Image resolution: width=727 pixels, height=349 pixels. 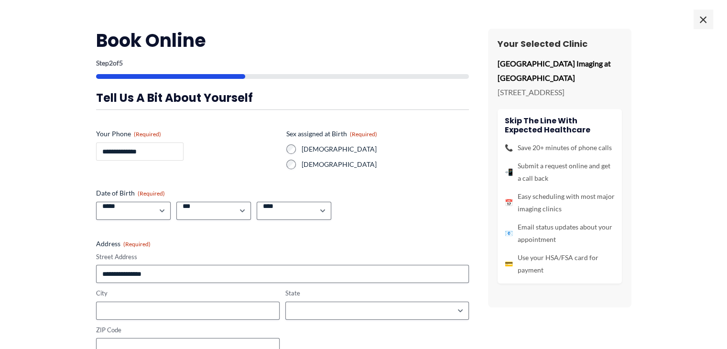 I want to click on h3: Tell us a bit about yourself, so click(x=283, y=98).